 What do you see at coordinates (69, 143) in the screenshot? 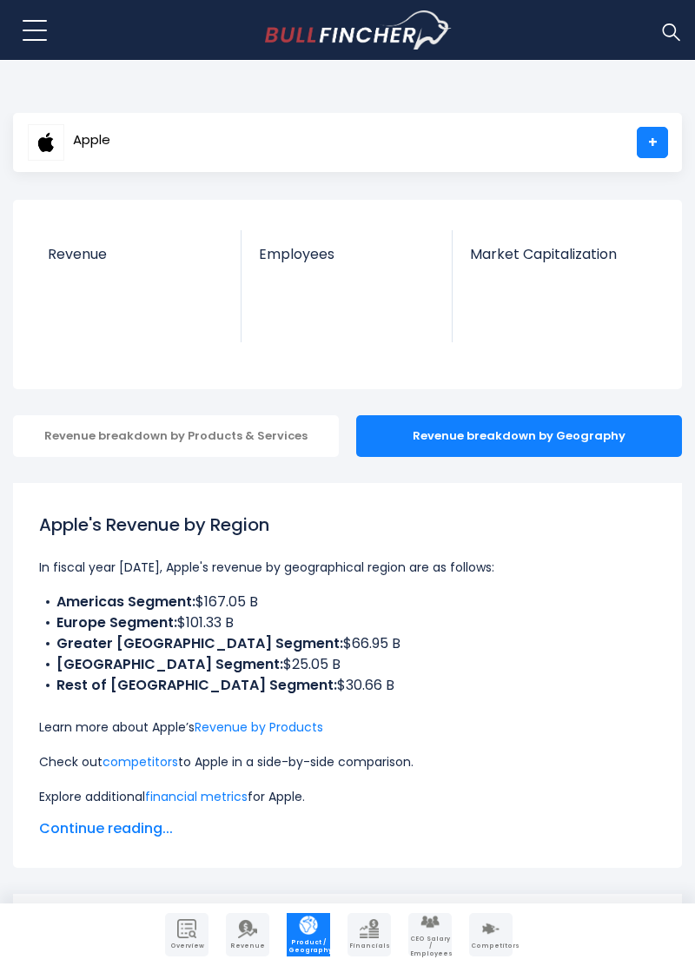
I see `a: Apple` at bounding box center [69, 143].